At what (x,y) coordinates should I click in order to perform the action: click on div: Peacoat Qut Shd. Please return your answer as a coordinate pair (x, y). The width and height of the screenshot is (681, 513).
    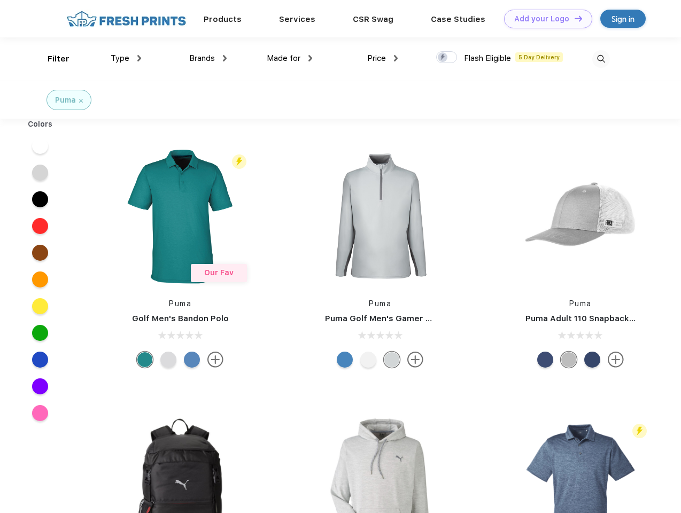
    Looking at the image, I should click on (545, 360).